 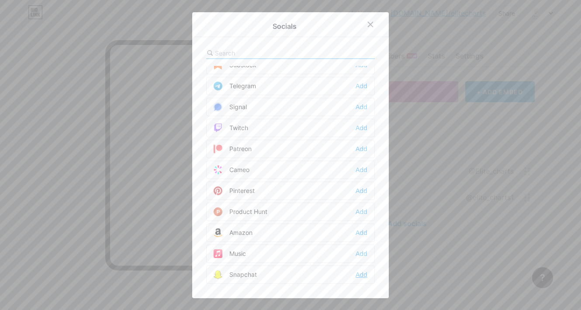 I want to click on input: Search, so click(x=263, y=53).